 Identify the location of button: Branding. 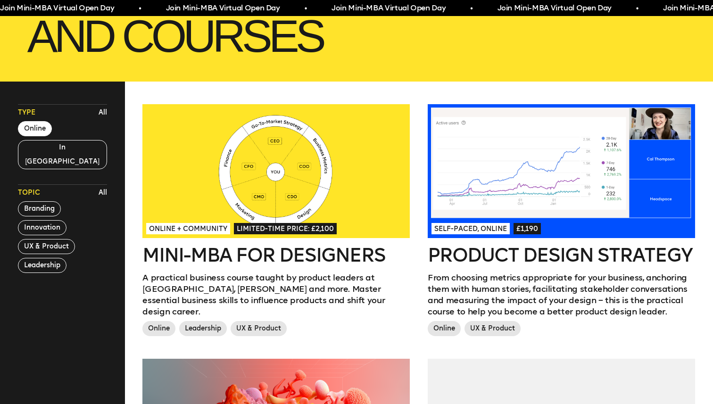
(39, 209).